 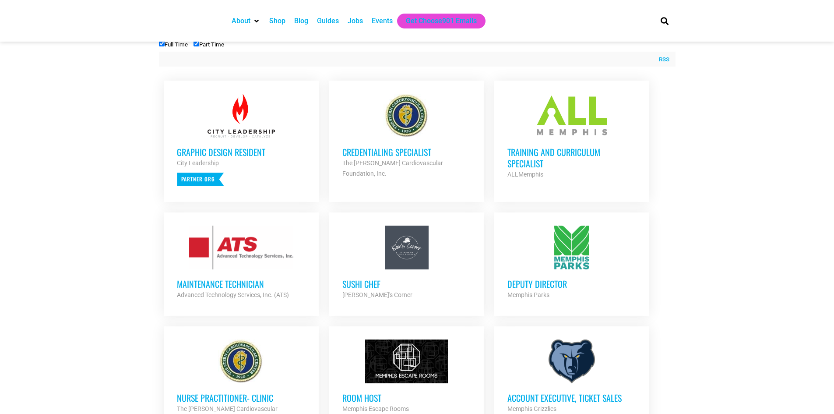 What do you see at coordinates (241, 397) in the screenshot?
I see `h3: Nurse Practitioner- Clinic` at bounding box center [241, 397].